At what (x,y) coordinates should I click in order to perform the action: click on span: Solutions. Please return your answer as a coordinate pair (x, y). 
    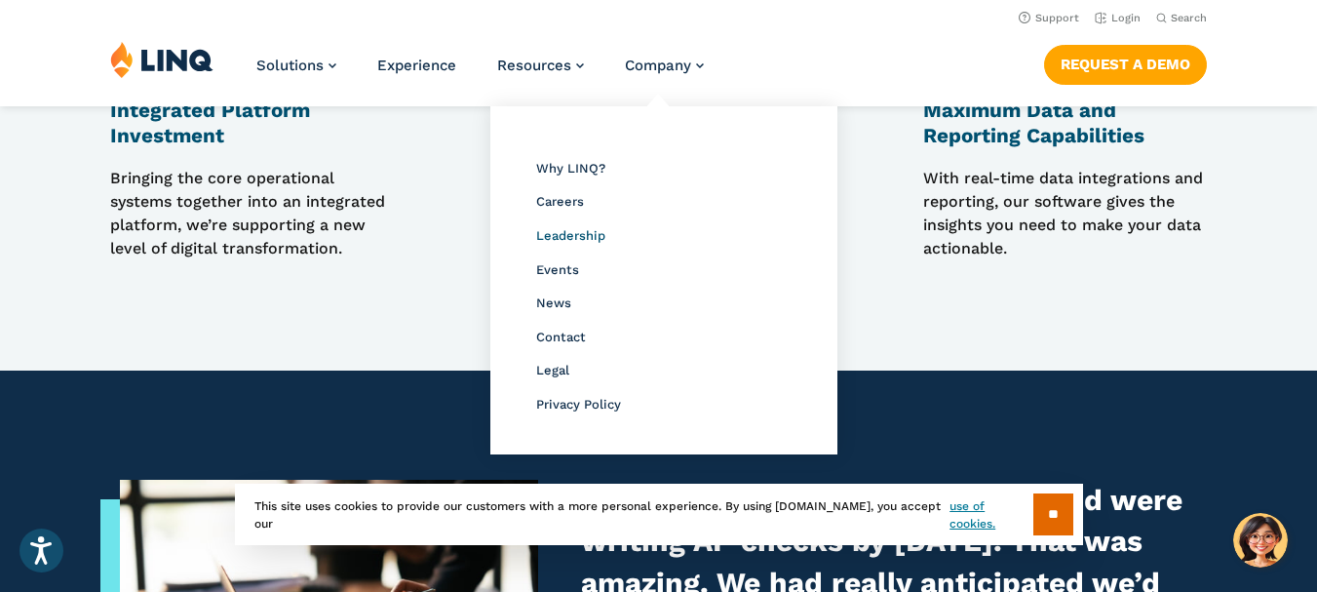
    Looking at the image, I should click on (289, 65).